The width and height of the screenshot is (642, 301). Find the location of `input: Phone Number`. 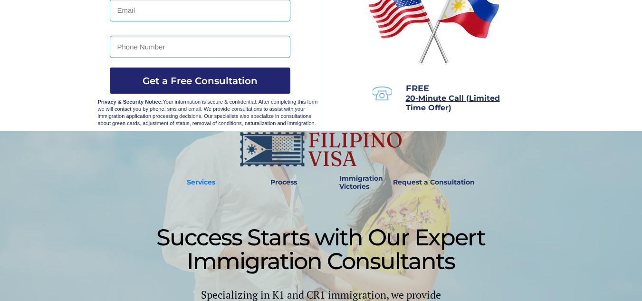

input: Phone Number is located at coordinates (200, 47).